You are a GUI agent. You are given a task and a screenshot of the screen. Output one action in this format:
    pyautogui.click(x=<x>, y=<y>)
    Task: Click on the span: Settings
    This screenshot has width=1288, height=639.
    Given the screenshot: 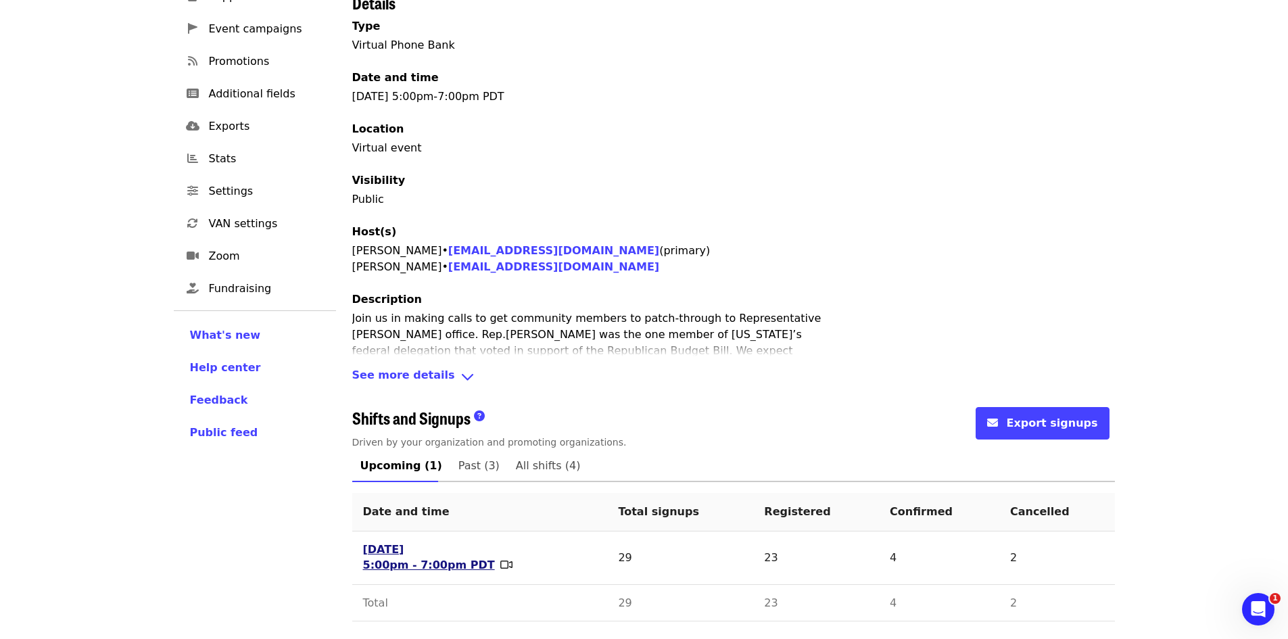 What is the action you would take?
    pyautogui.click(x=267, y=191)
    